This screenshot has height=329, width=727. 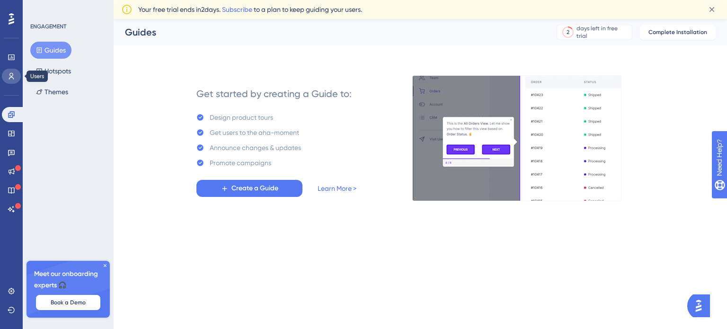 I want to click on div: ENGAGEMENT, so click(x=48, y=27).